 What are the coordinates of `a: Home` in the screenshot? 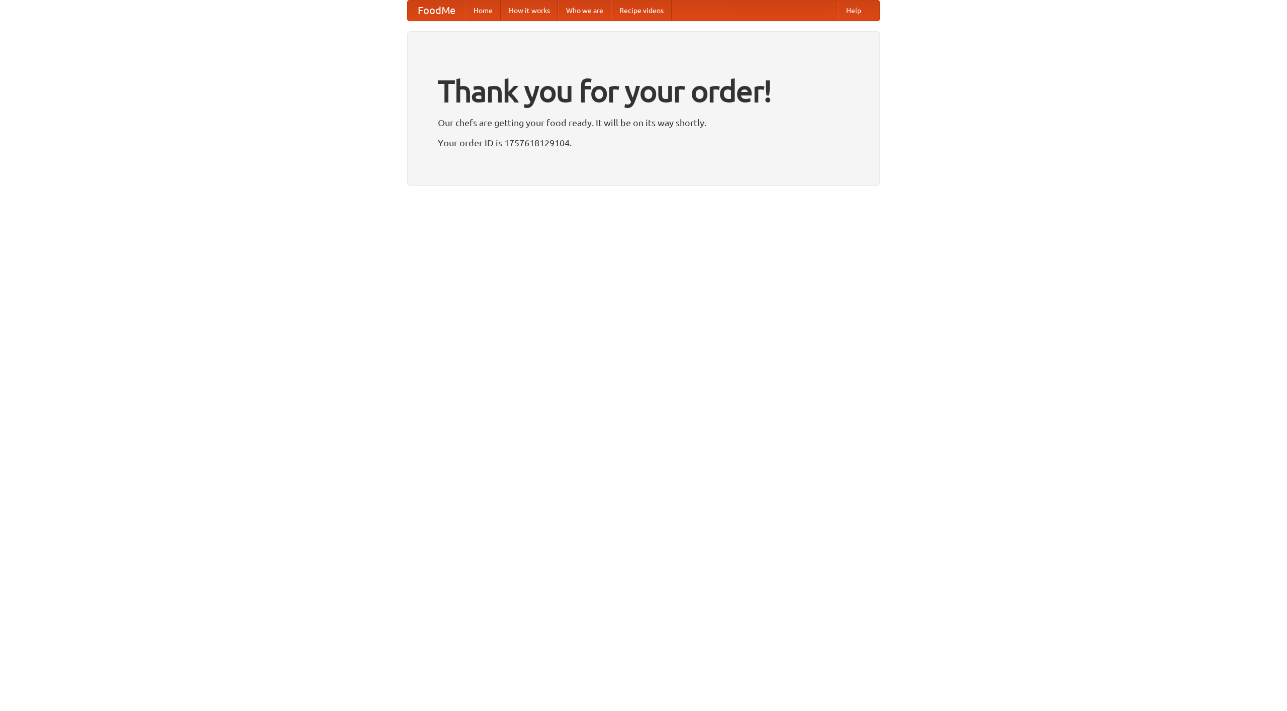 It's located at (483, 11).